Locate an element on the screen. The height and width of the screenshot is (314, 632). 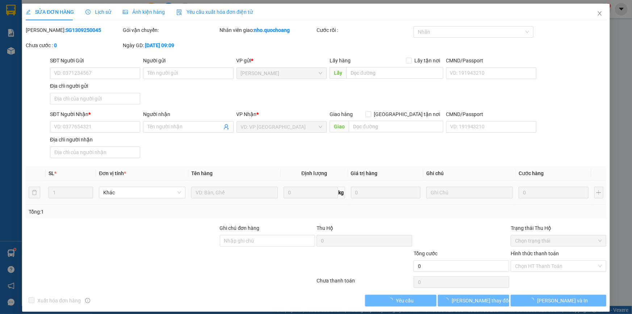
button: Close is located at coordinates (600, 14).